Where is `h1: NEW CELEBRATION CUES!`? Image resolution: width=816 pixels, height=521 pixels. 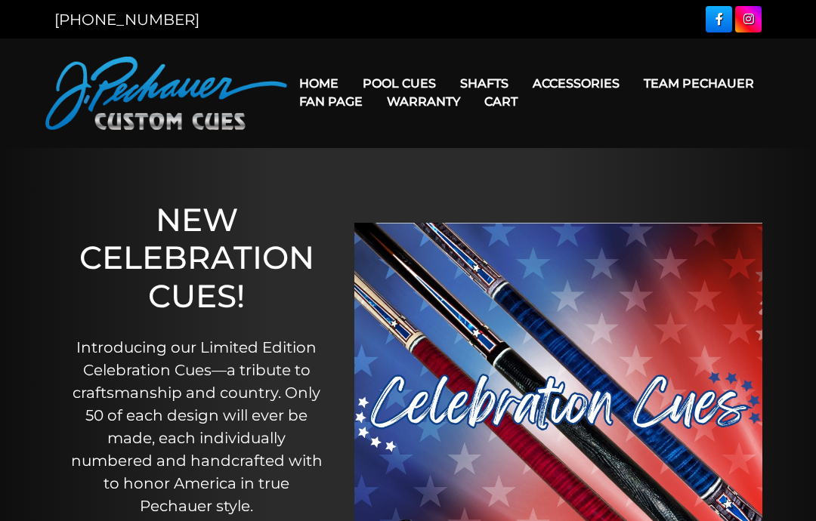
h1: NEW CELEBRATION CUES! is located at coordinates (196, 258).